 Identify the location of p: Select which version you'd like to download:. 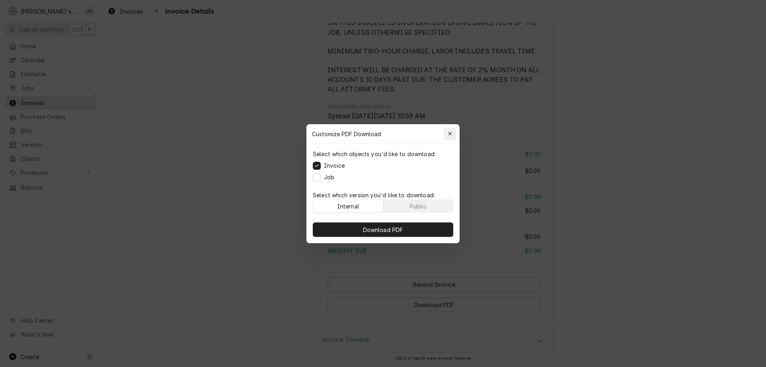
(383, 195).